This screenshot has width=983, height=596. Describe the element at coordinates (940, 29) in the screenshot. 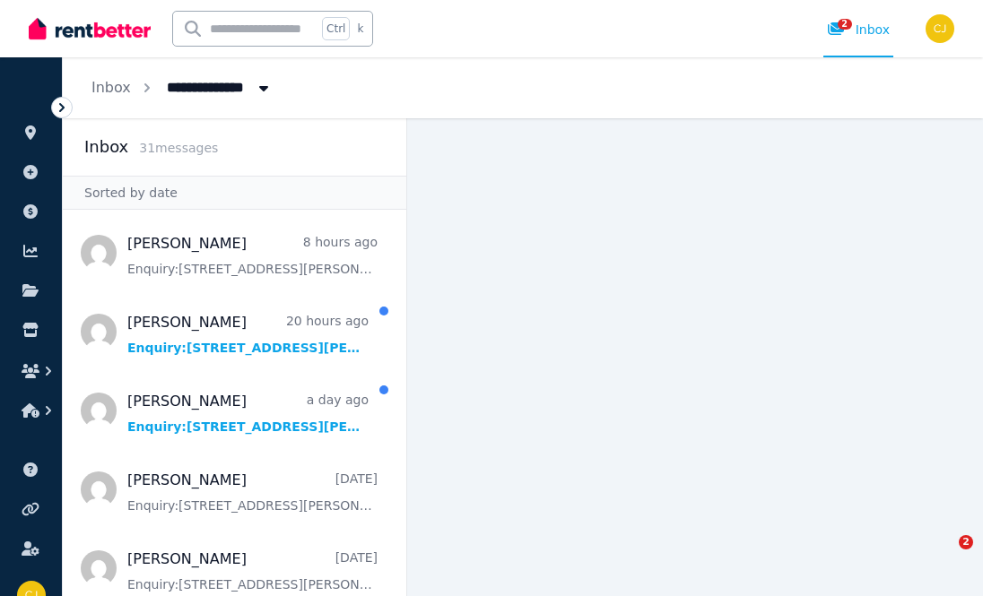

I see `img: Cameron James Peppin` at that location.